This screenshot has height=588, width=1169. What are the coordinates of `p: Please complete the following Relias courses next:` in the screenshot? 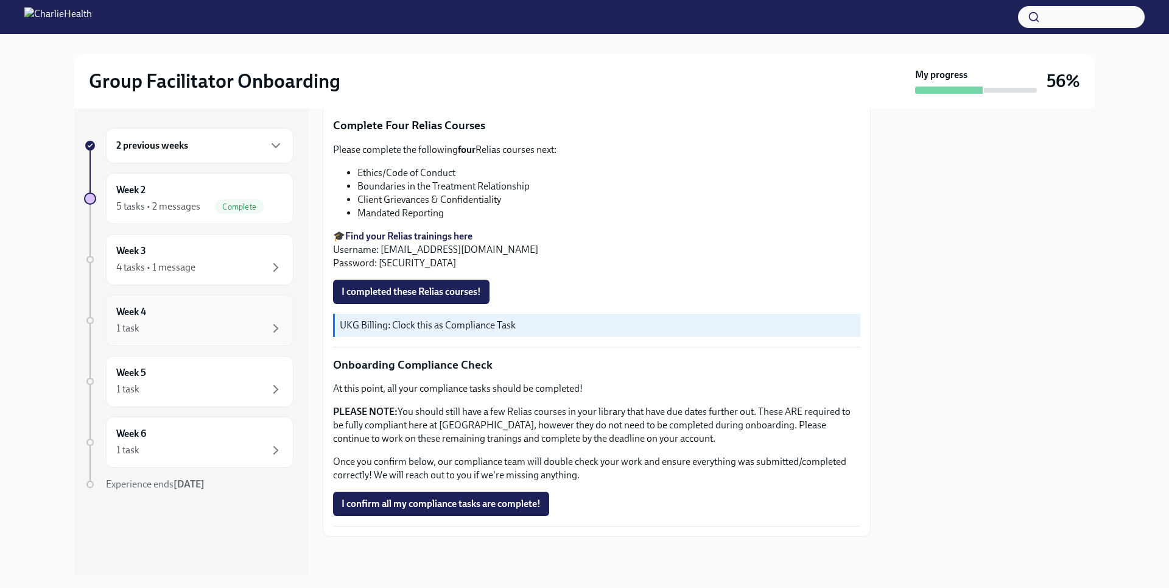 It's located at (597, 150).